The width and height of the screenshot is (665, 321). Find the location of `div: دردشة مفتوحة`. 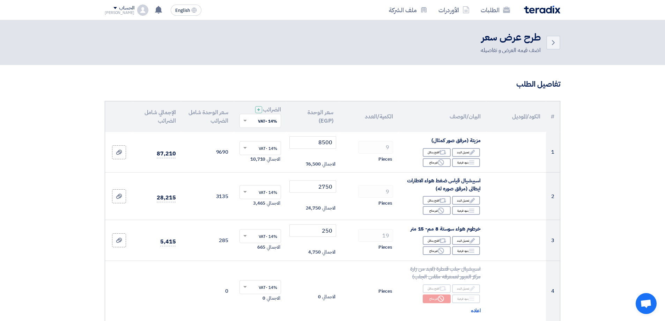

div: دردشة مفتوحة is located at coordinates (646, 303).